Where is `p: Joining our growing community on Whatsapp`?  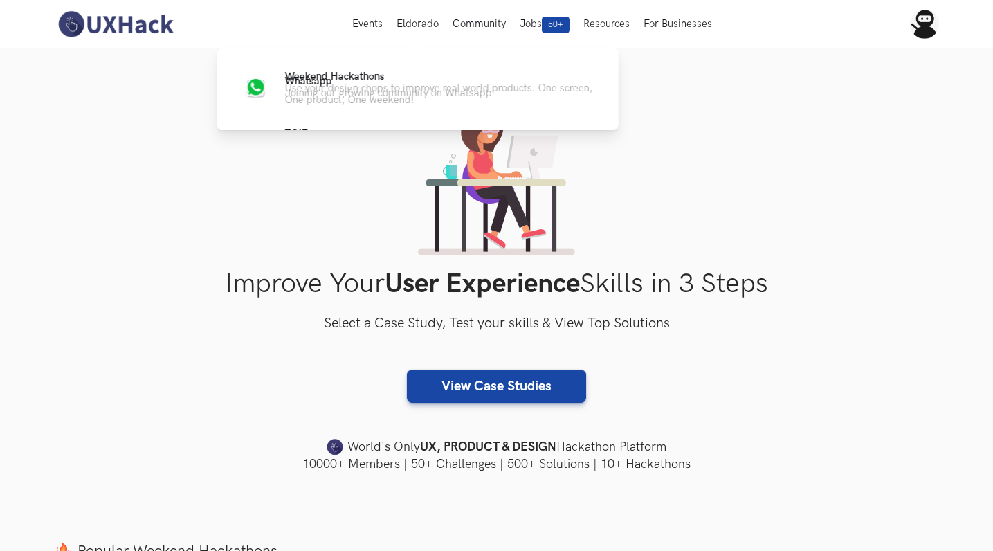
p: Joining our growing community on Whatsapp is located at coordinates (388, 93).